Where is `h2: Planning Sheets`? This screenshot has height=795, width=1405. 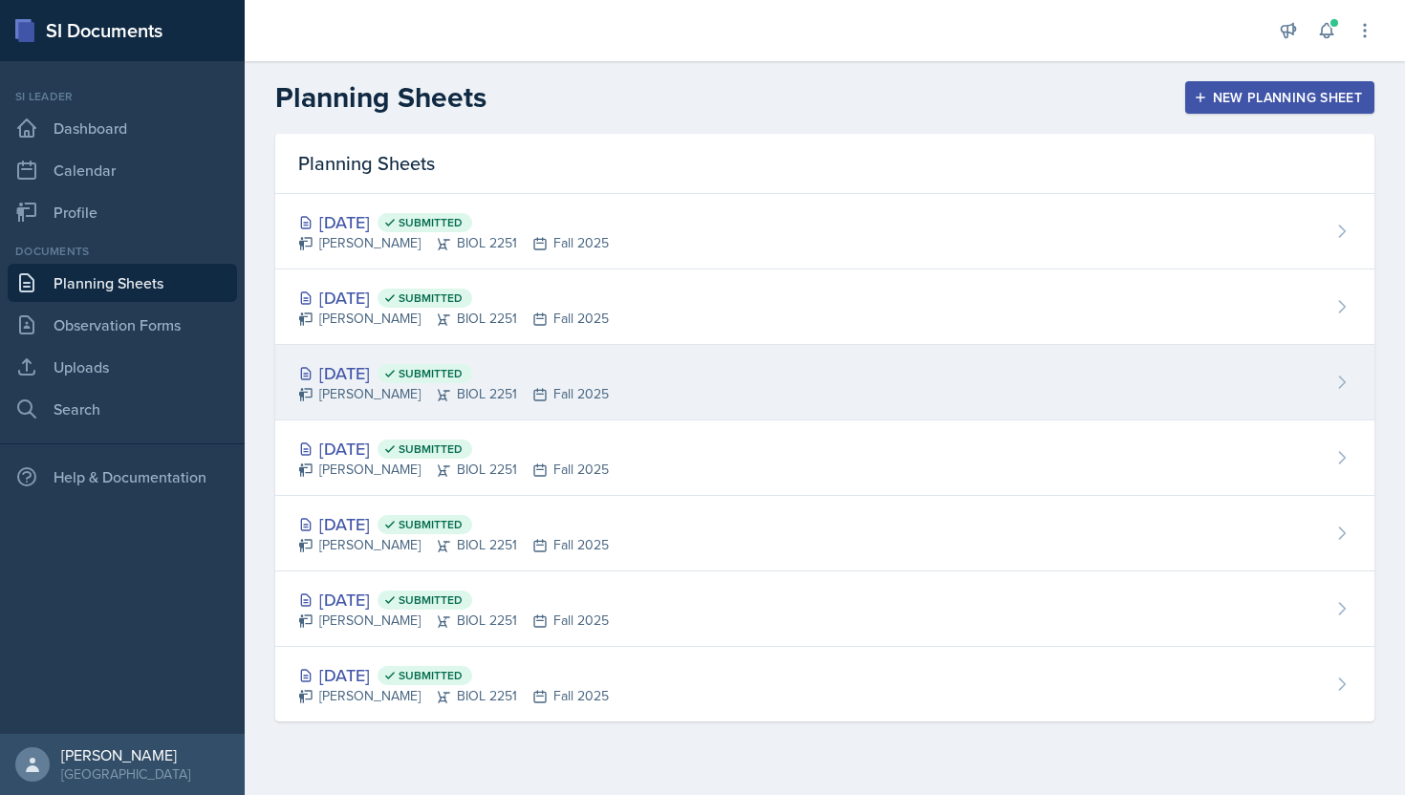 h2: Planning Sheets is located at coordinates (381, 98).